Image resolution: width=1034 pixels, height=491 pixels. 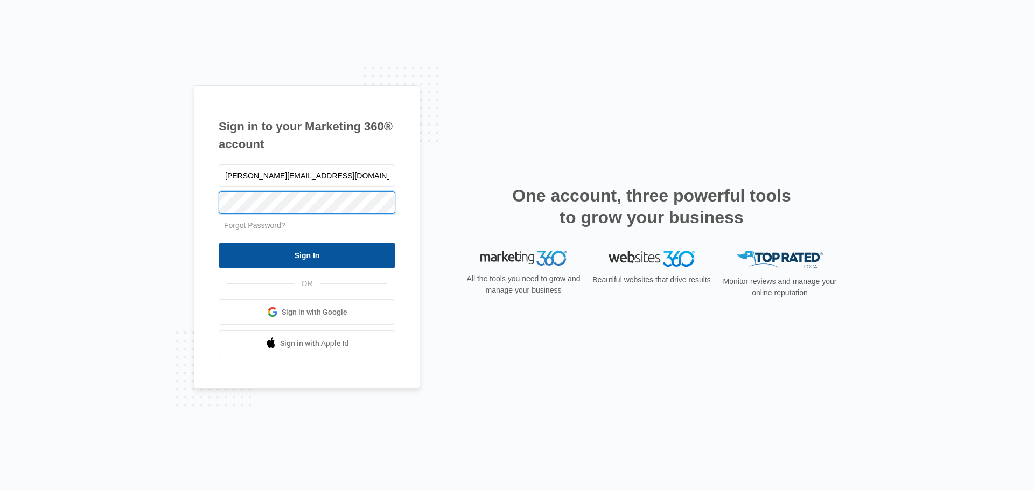 What do you see at coordinates (652, 279) in the screenshot?
I see `p: Beautiful websites that drive results` at bounding box center [652, 279].